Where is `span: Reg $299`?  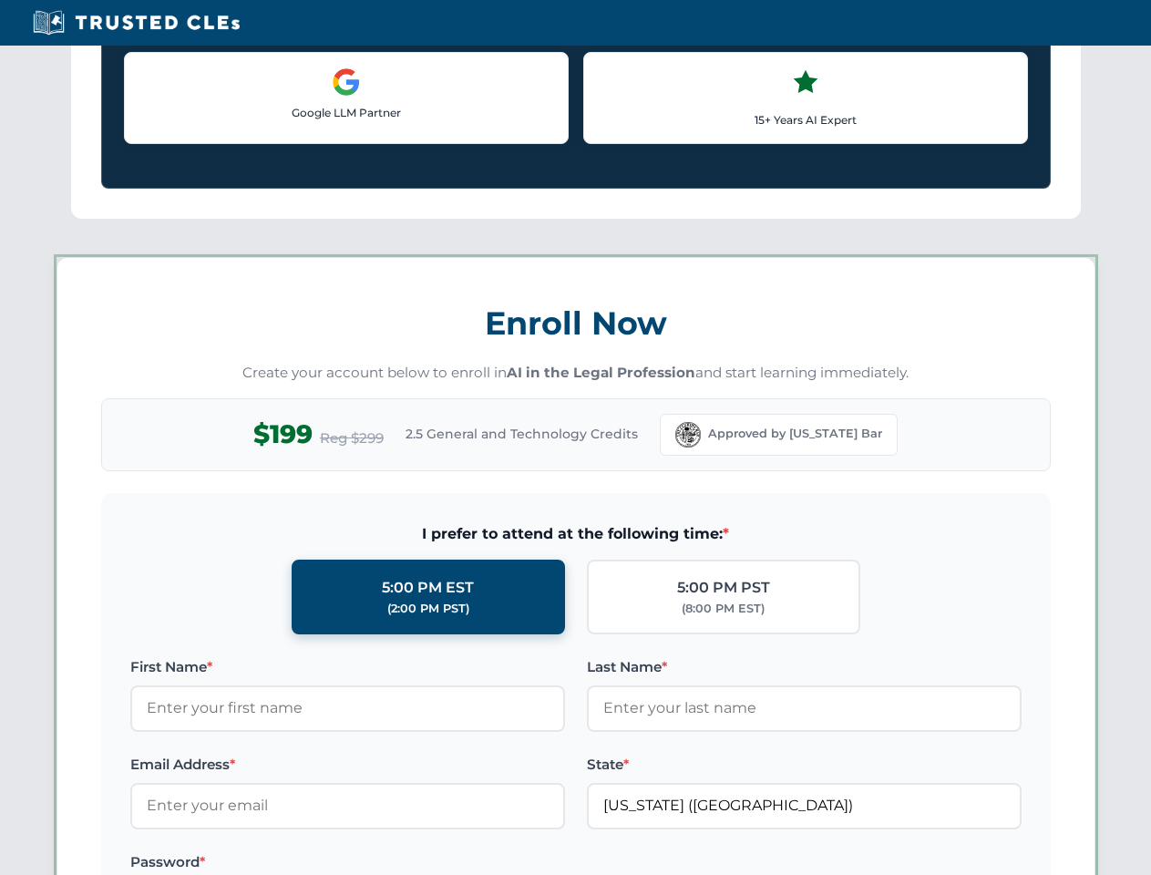 span: Reg $299 is located at coordinates (352, 438).